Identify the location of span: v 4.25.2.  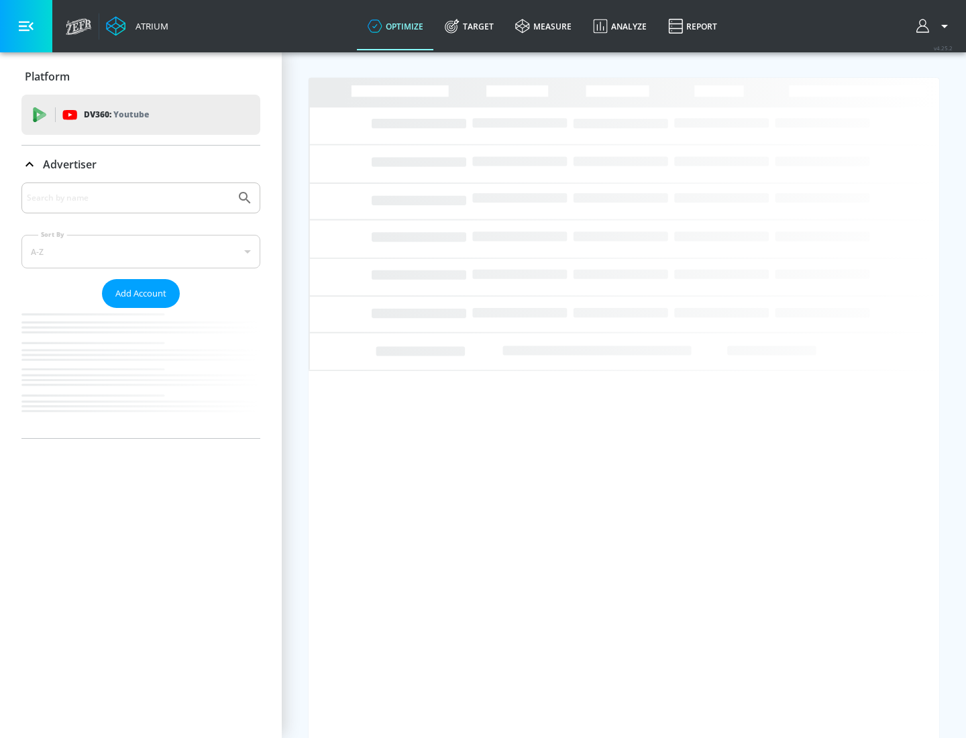
(943, 48).